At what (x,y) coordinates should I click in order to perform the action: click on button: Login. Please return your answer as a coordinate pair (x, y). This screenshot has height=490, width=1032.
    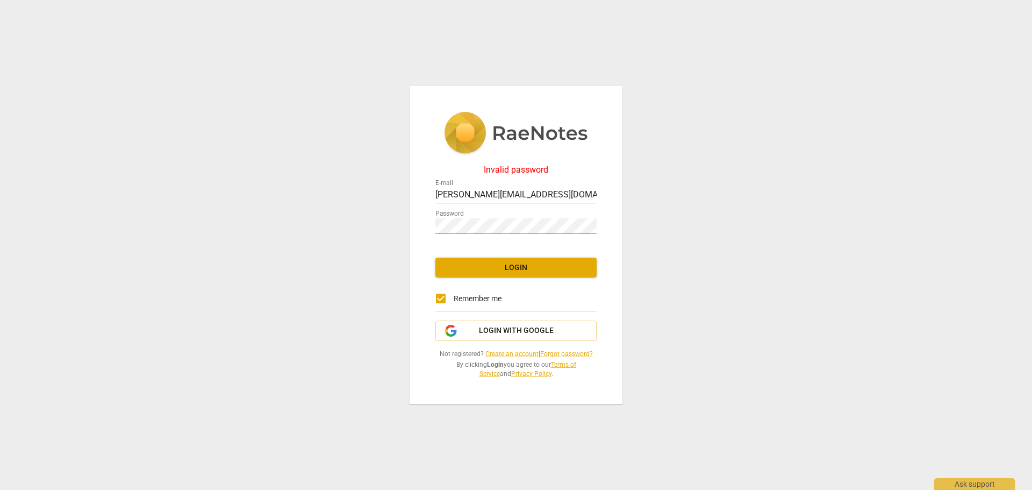
    Looking at the image, I should click on (516, 267).